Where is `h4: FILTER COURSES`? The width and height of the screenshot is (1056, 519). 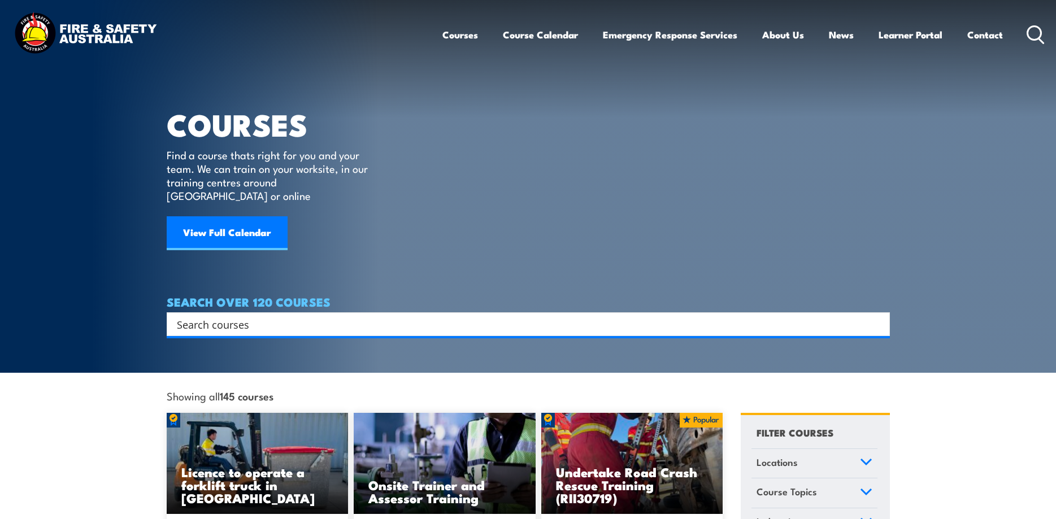
h4: FILTER COURSES is located at coordinates (795, 432).